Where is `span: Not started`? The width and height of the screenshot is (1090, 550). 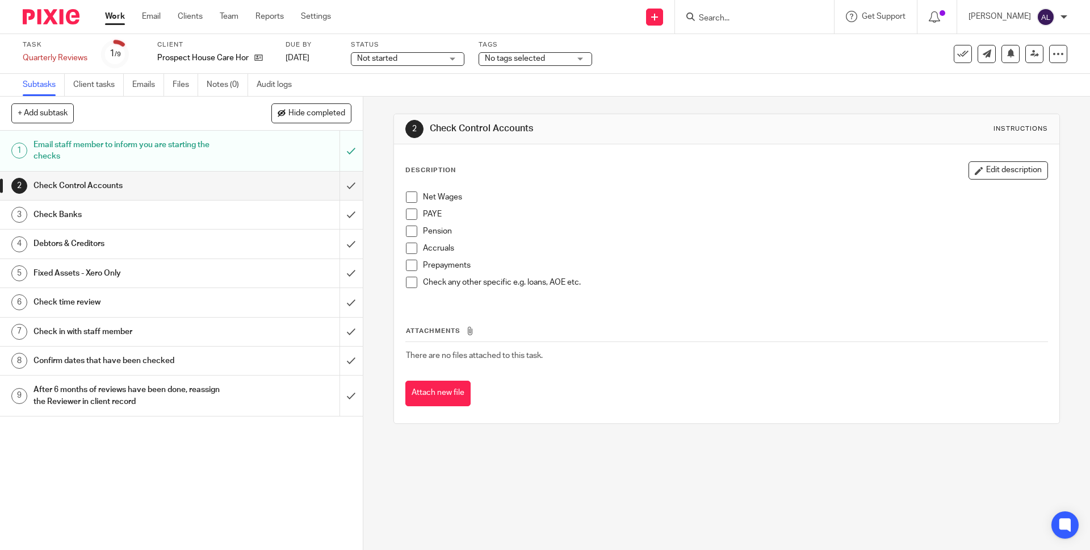
span: Not started is located at coordinates (377, 58).